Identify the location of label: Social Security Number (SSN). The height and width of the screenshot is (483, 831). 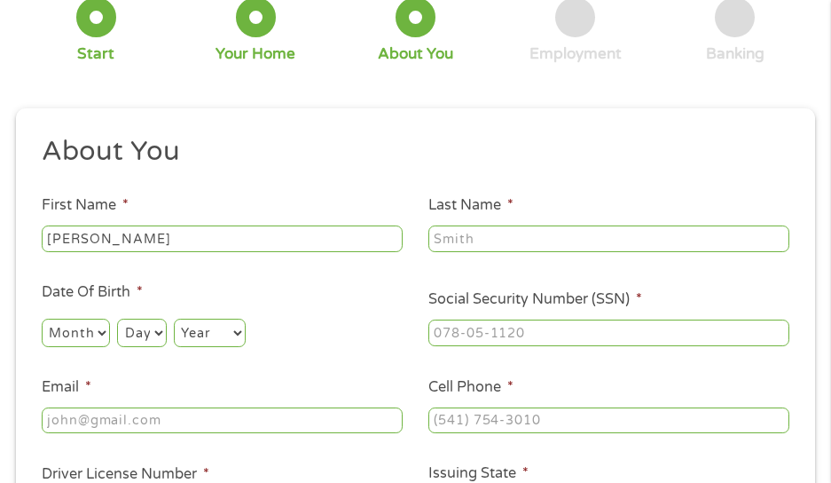
(535, 299).